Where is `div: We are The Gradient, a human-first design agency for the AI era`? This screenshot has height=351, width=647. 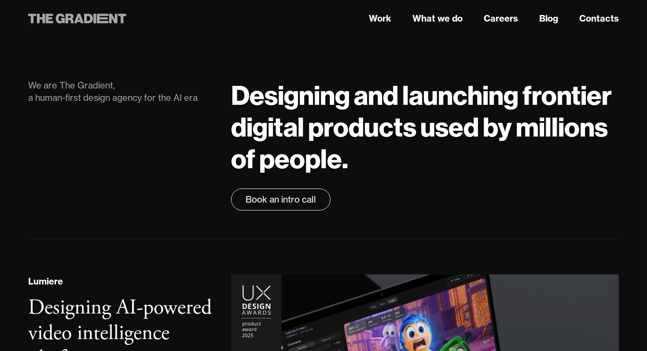 div: We are The Gradient, a human-first design agency for the AI era is located at coordinates (121, 92).